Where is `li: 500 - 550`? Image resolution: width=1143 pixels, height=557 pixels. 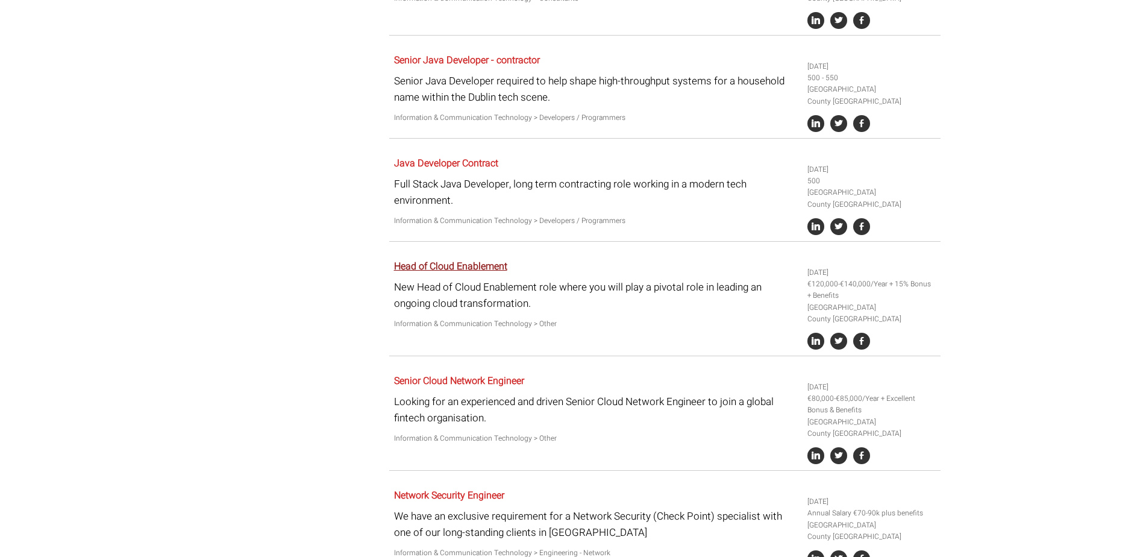 li: 500 - 550 is located at coordinates (872, 78).